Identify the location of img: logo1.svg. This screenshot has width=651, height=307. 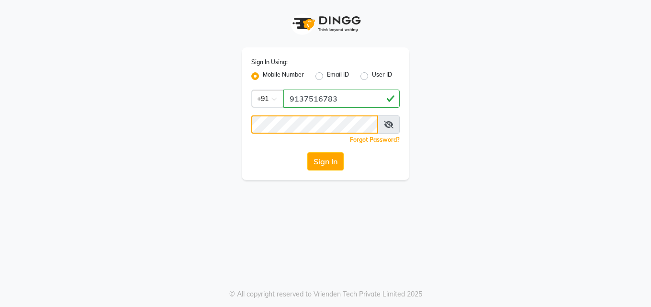
(326, 23).